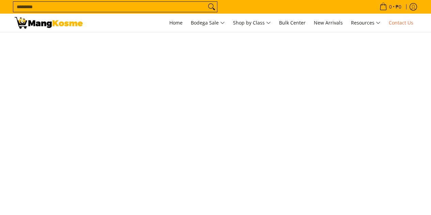 The width and height of the screenshot is (431, 215). What do you see at coordinates (328, 22) in the screenshot?
I see `span: New Arrivals` at bounding box center [328, 22].